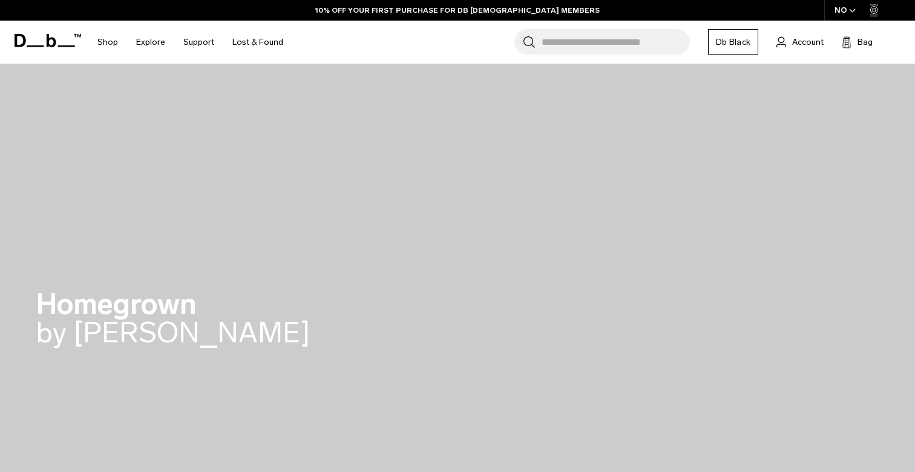  What do you see at coordinates (199, 42) in the screenshot?
I see `a: Support` at bounding box center [199, 42].